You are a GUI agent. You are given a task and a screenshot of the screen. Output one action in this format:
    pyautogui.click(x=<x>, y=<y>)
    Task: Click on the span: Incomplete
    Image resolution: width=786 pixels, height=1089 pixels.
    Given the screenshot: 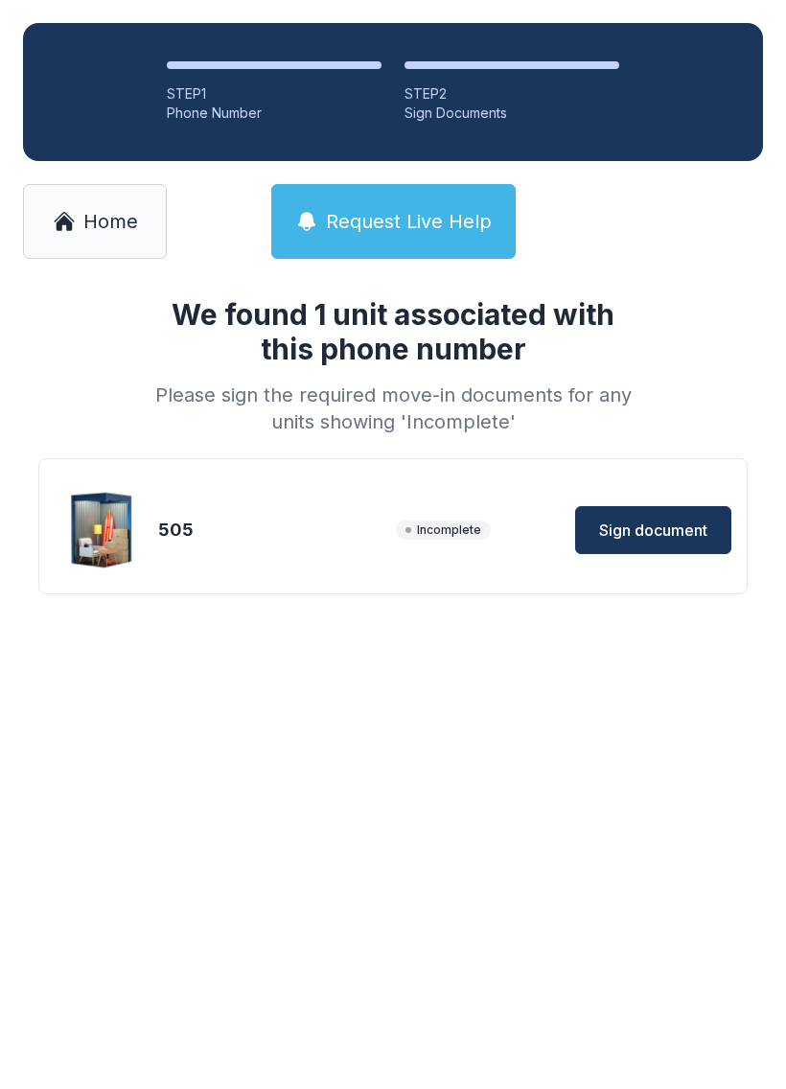 What is the action you would take?
    pyautogui.click(x=443, y=530)
    